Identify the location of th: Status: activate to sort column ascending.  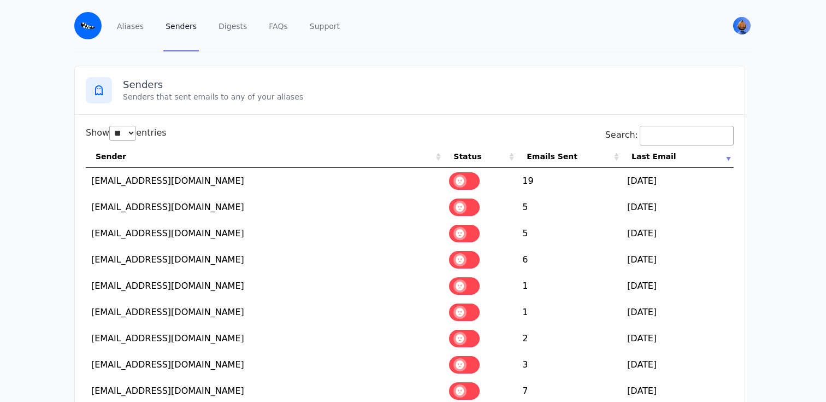
(480, 156).